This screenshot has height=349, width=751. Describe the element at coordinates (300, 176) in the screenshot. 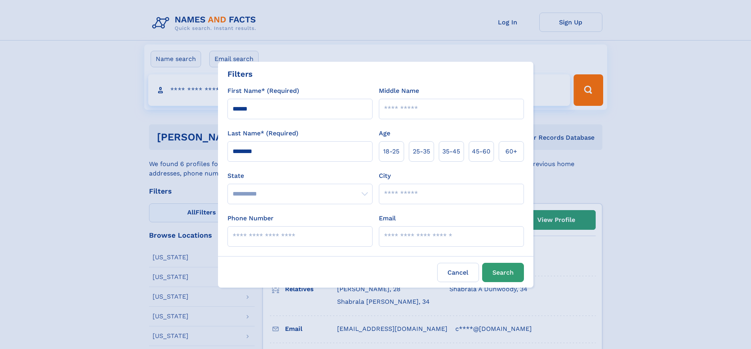

I see `label: State` at that location.